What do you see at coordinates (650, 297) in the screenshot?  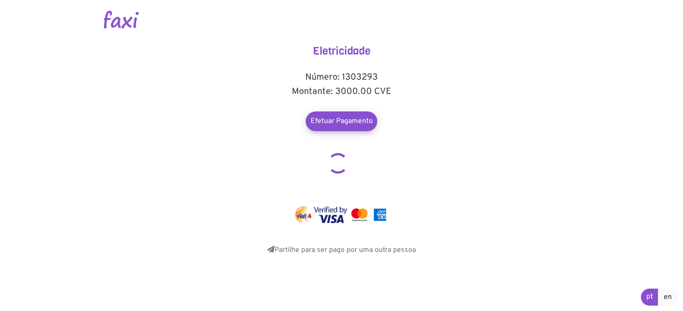 I see `a: pt` at bounding box center [650, 297].